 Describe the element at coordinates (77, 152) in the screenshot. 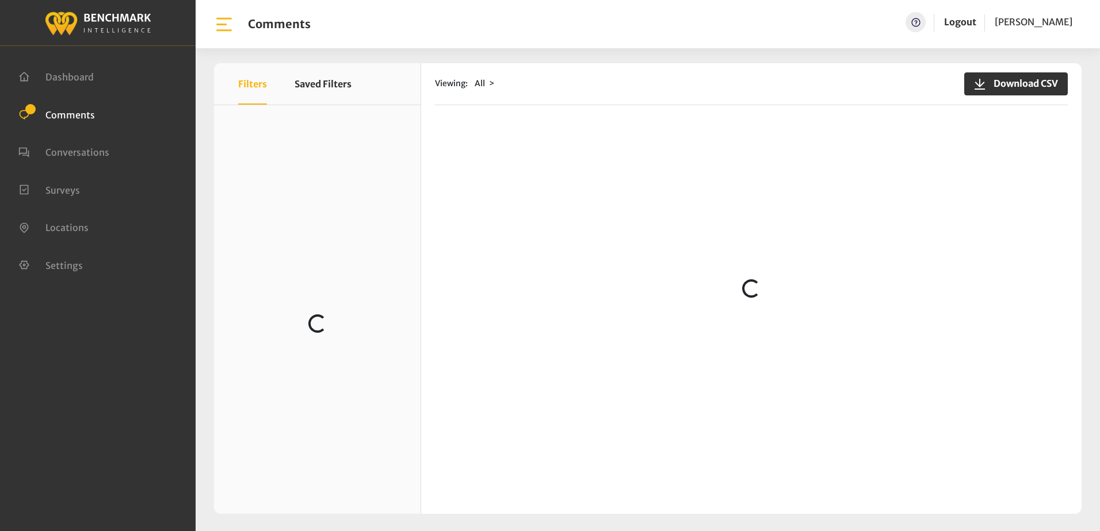

I see `span: Conversations` at that location.